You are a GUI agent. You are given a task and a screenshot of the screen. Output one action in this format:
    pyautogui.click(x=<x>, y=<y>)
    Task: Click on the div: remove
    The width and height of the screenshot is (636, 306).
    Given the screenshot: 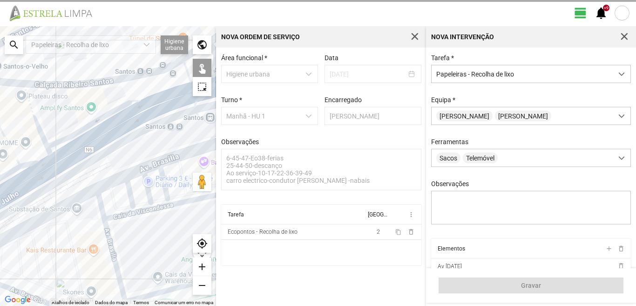 What is the action you would take?
    pyautogui.click(x=202, y=285)
    